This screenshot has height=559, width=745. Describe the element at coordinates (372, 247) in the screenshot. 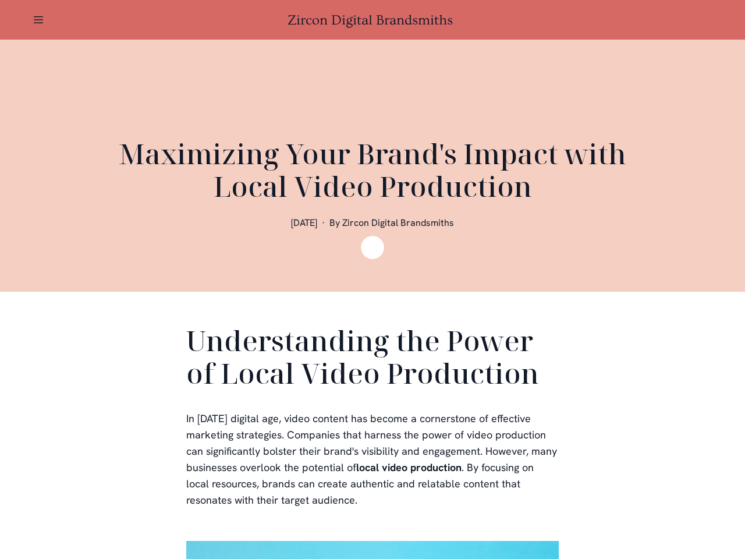

I see `img: Zircon Digital Brandsmiths` at that location.